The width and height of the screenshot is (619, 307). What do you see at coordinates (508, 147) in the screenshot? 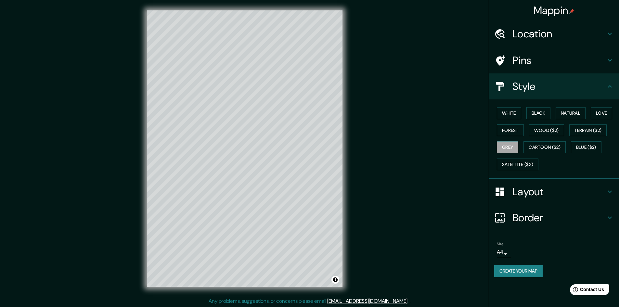
I see `button: Grey` at bounding box center [508, 147].